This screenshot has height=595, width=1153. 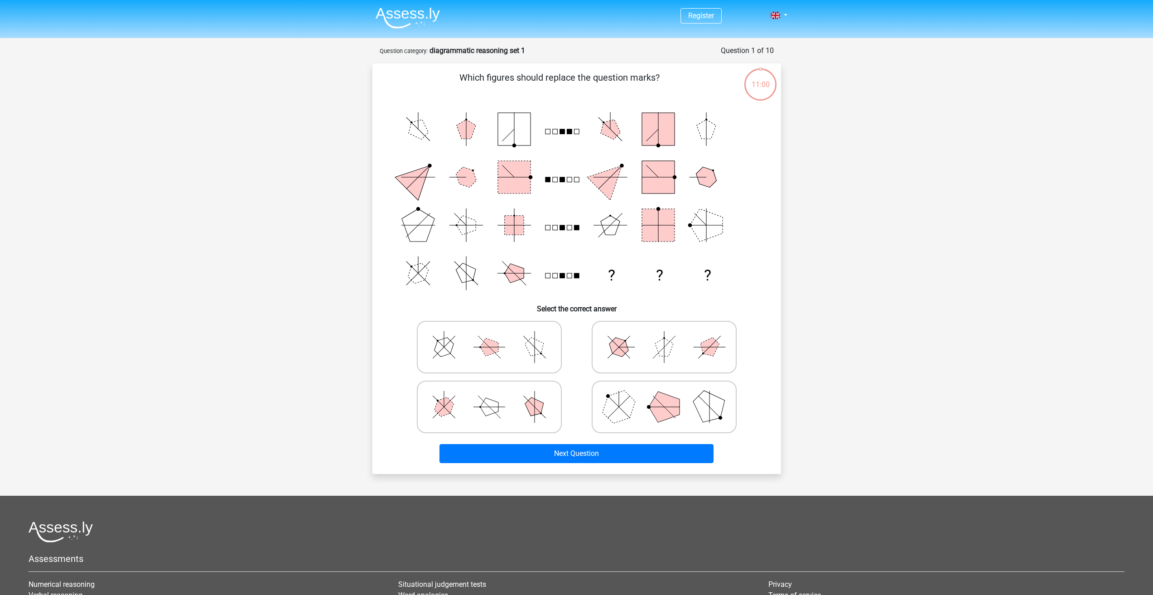 I want to click on h6: Select the correct answer, so click(x=577, y=305).